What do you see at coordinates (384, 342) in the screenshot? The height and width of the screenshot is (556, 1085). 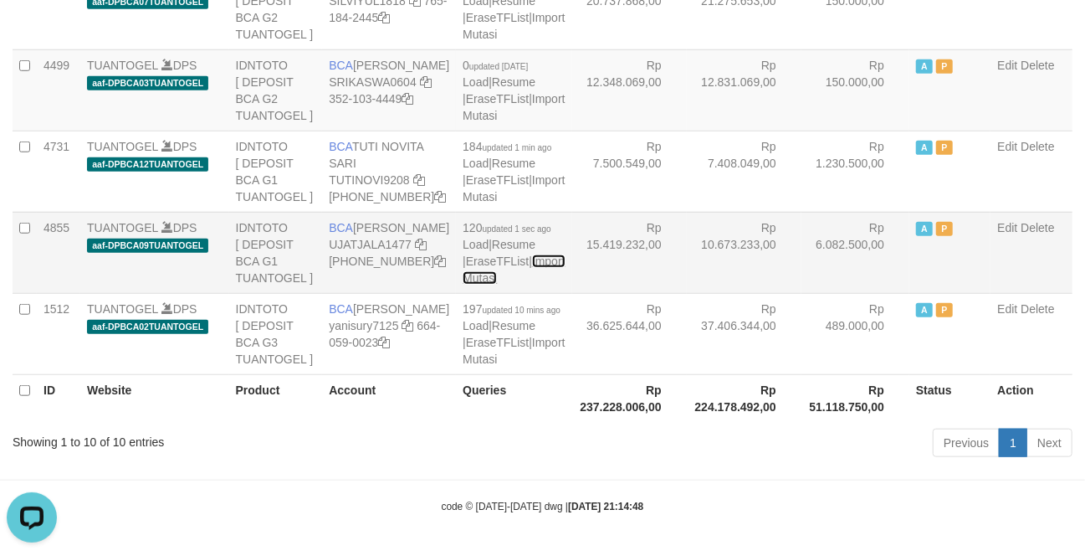 I see `a: Copy 6640590023 to clipboard` at bounding box center [384, 342].